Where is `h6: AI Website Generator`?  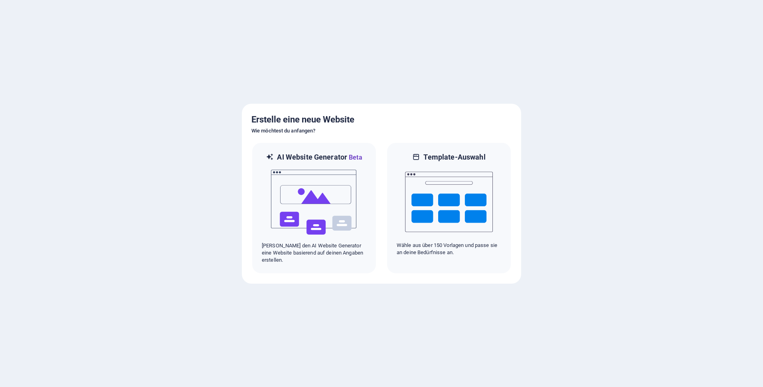 h6: AI Website Generator is located at coordinates (319, 157).